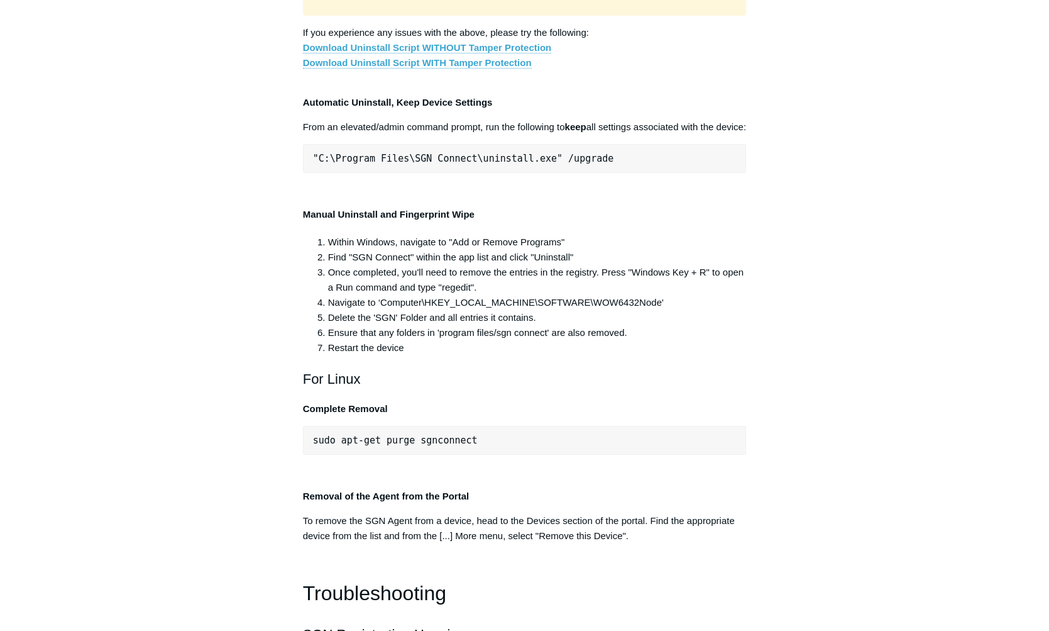  I want to click on li: Restart the device, so click(538, 348).